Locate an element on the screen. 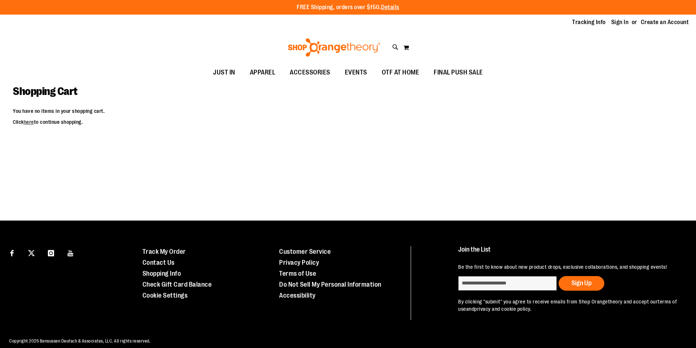 The width and height of the screenshot is (696, 348). span: Shopping Cart is located at coordinates (45, 91).